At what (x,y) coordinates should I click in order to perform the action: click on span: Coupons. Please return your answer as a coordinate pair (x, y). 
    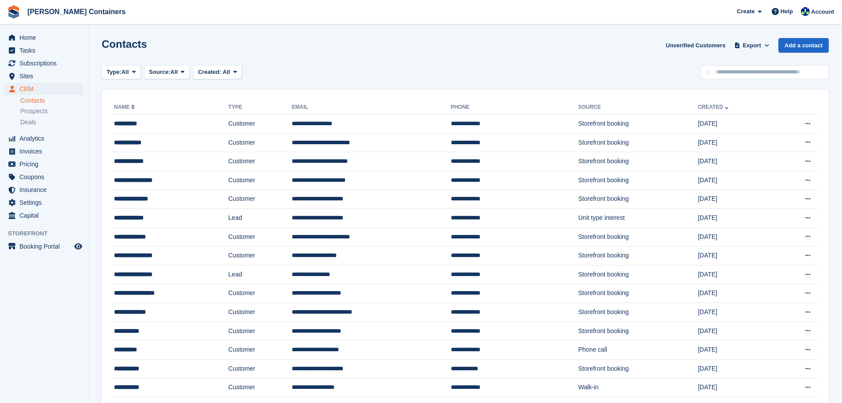
    Looking at the image, I should click on (46, 177).